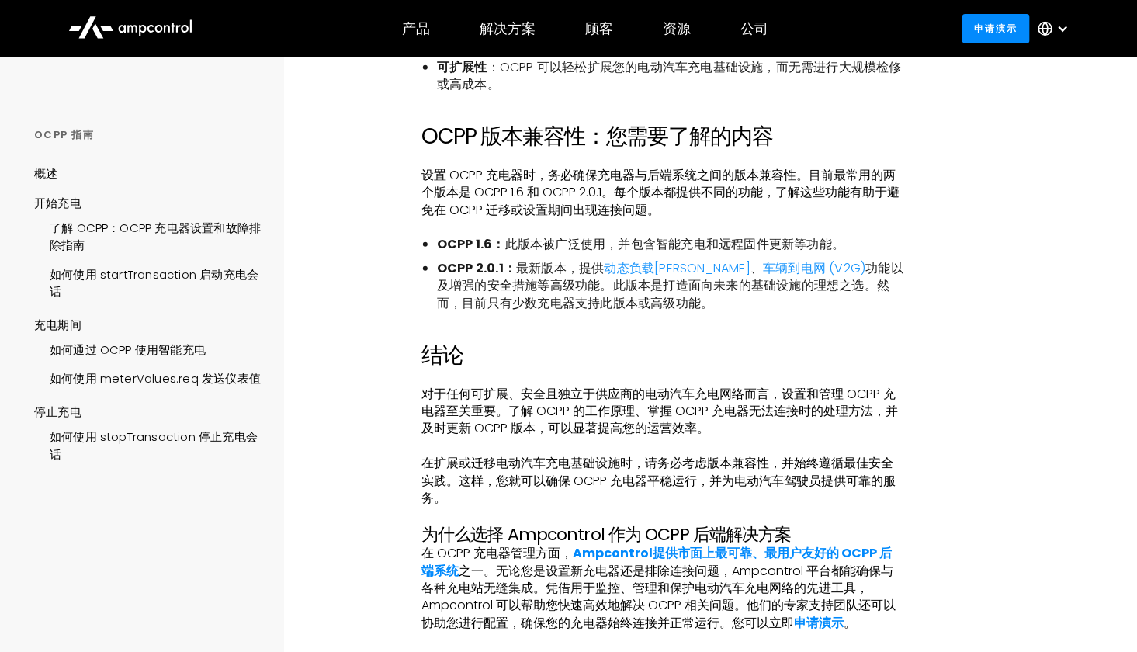 The width and height of the screenshot is (1137, 652). Describe the element at coordinates (670, 286) in the screenshot. I see `font: 功能以及增强的安全措施等高级功能。此版本是打造面向未来的基础设施的理想之选。然而，目前只有少数充电器支持此版本或高级功能。` at that location.